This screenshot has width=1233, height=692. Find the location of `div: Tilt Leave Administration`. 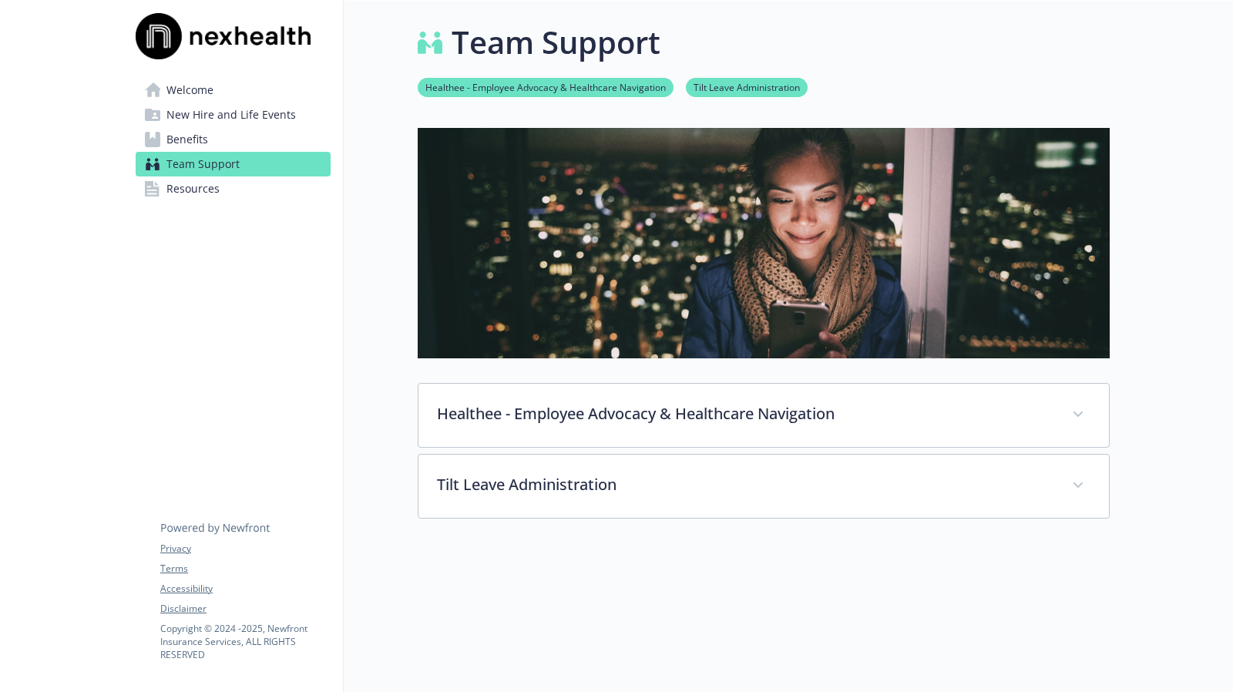

div: Tilt Leave Administration is located at coordinates (763, 486).